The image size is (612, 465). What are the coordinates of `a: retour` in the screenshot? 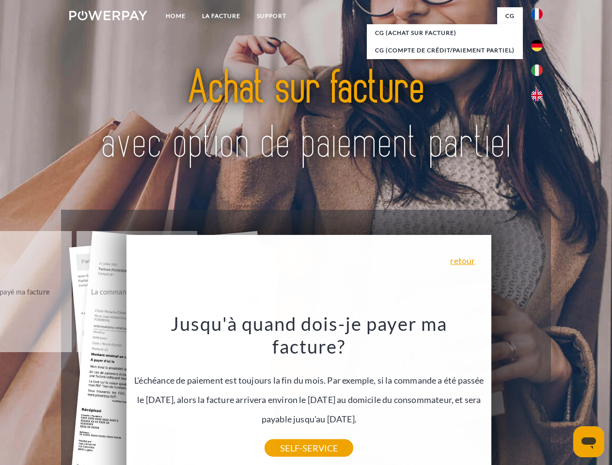 It's located at (462, 261).